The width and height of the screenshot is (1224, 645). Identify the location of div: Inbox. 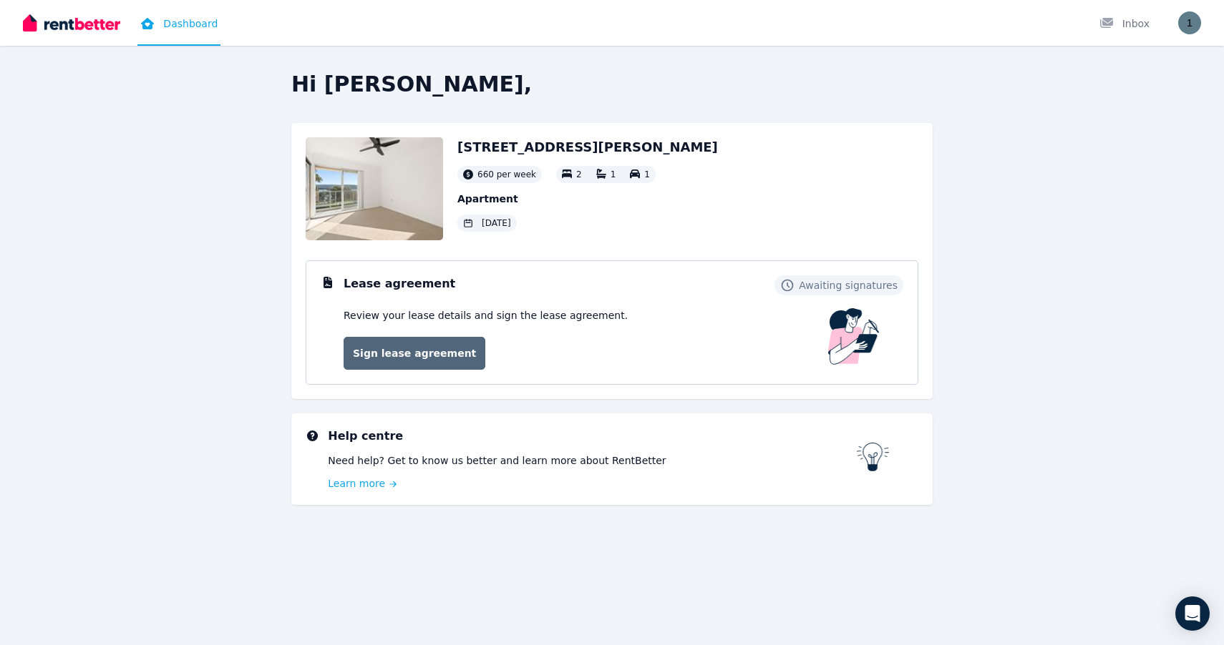
(1124, 24).